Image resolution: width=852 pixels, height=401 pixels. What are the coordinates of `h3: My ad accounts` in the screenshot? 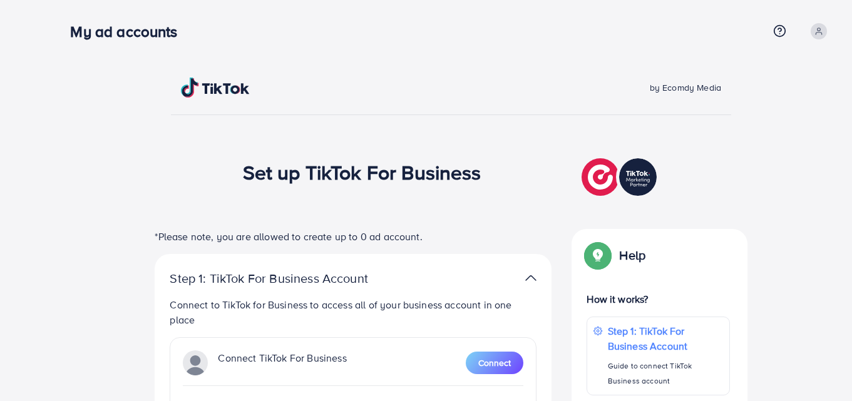 It's located at (128, 31).